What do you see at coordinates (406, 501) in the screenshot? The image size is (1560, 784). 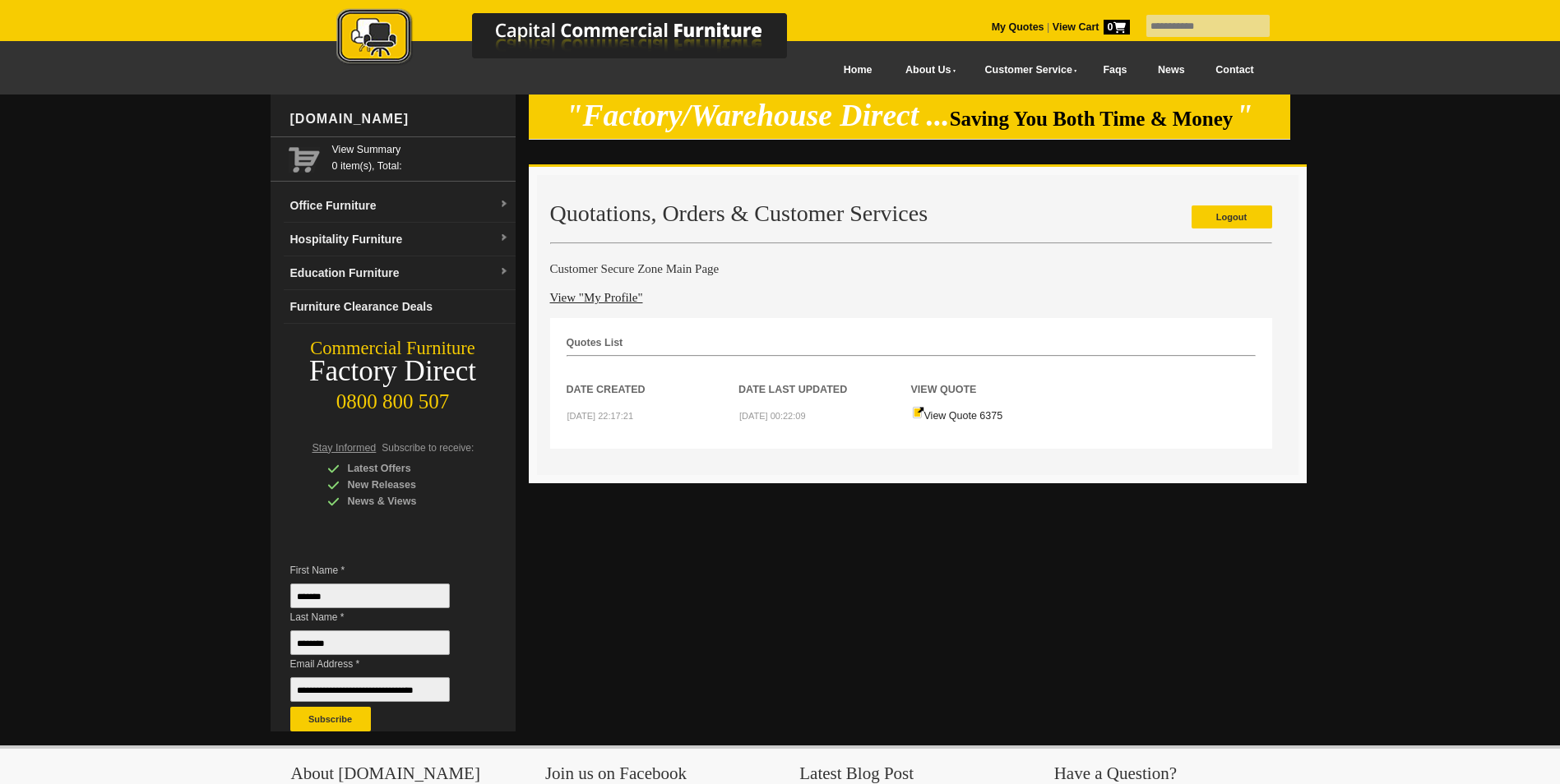 I see `div: News & Views` at bounding box center [406, 501].